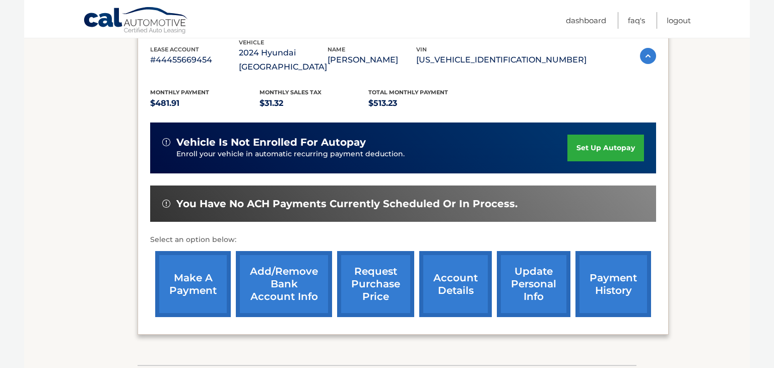  What do you see at coordinates (408, 92) in the screenshot?
I see `span: Total Monthly Payment` at bounding box center [408, 92].